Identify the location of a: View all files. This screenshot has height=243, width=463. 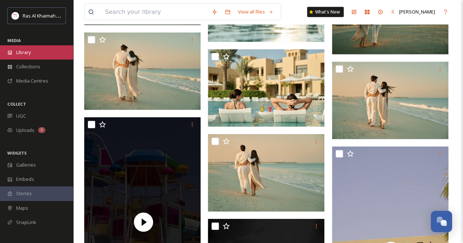
(255, 12).